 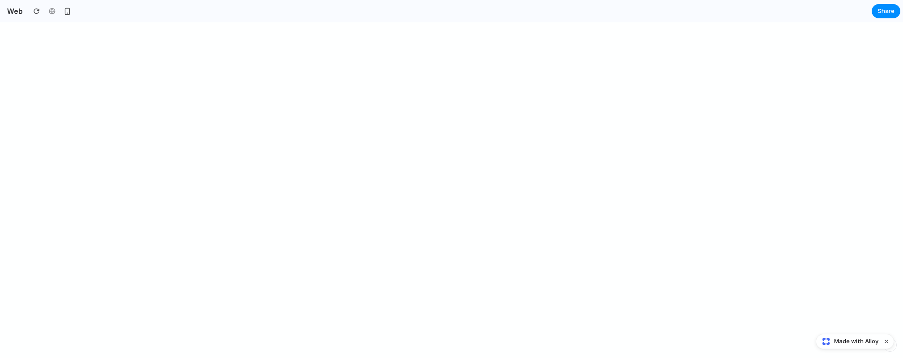 I want to click on button: Dismiss watermark, so click(x=886, y=342).